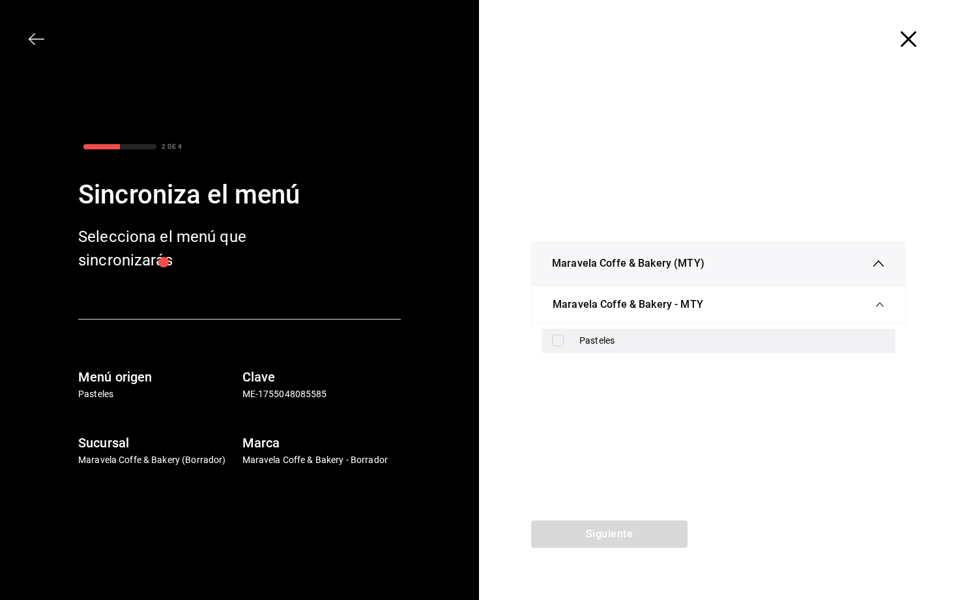 Image resolution: width=958 pixels, height=600 pixels. What do you see at coordinates (158, 443) in the screenshot?
I see `h6: Sucursal` at bounding box center [158, 443].